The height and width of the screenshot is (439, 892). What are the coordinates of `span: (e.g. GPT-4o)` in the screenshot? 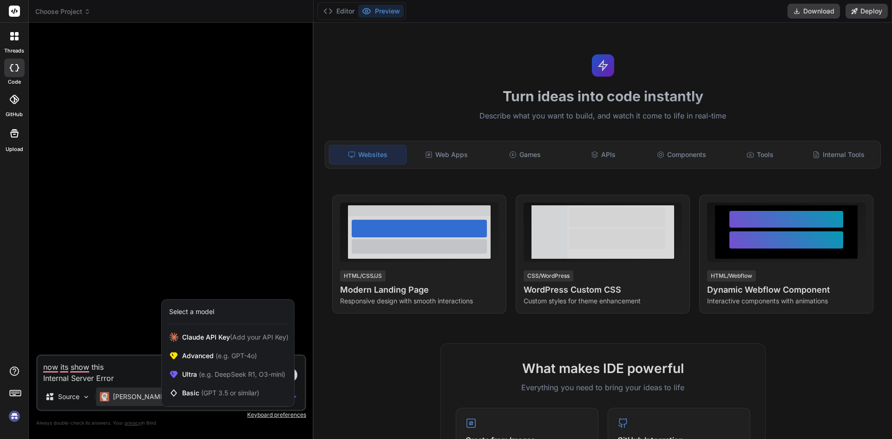 It's located at (235, 355).